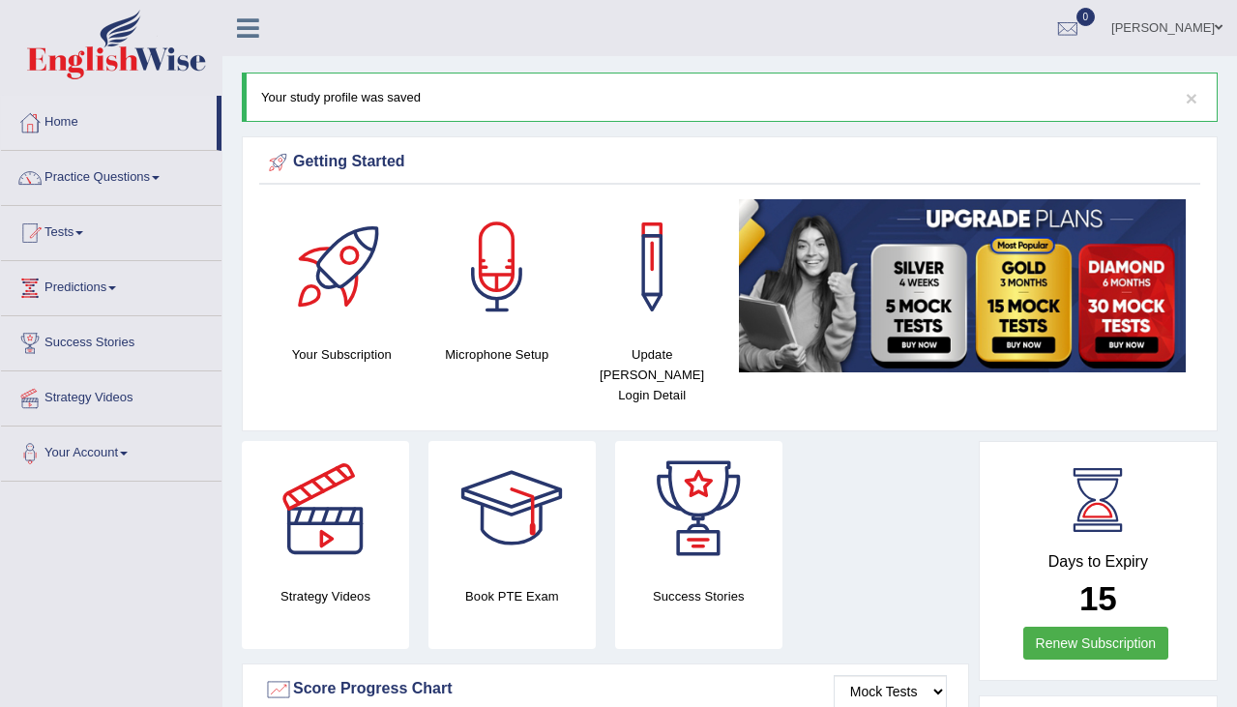  I want to click on h4: Strategy Videos, so click(325, 596).